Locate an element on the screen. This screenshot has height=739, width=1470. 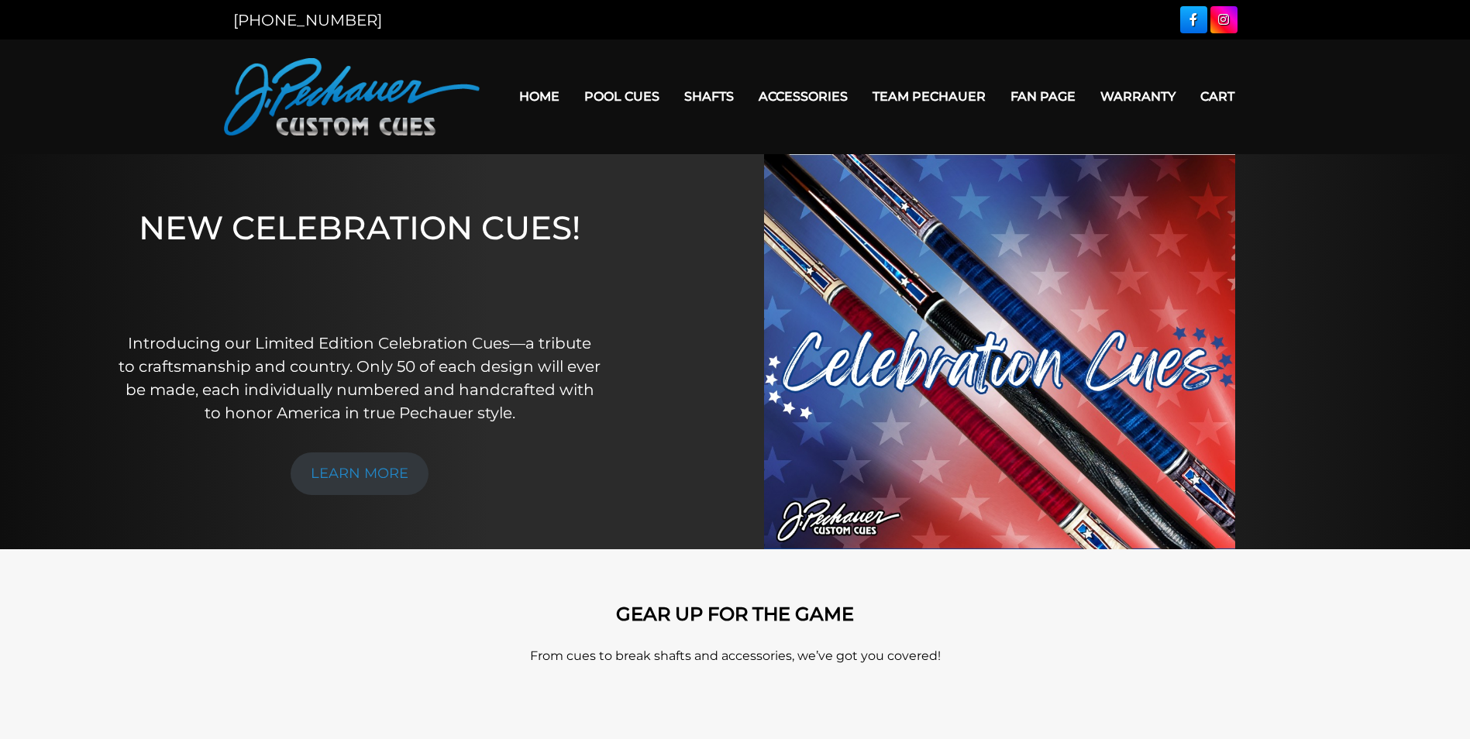
img: Pechauer Custom Cues is located at coordinates (352, 97).